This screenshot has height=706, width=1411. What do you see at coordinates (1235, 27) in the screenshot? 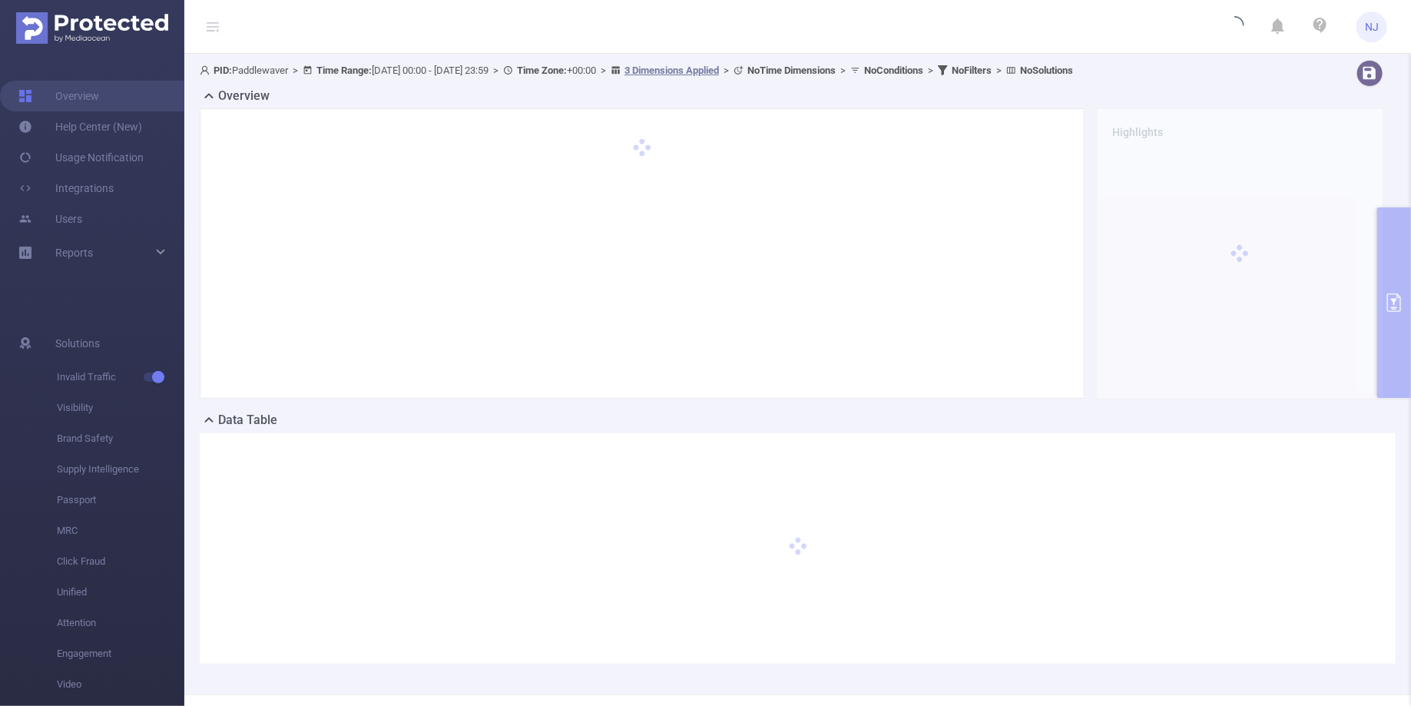
I see `i: icon: loading` at bounding box center [1235, 27].